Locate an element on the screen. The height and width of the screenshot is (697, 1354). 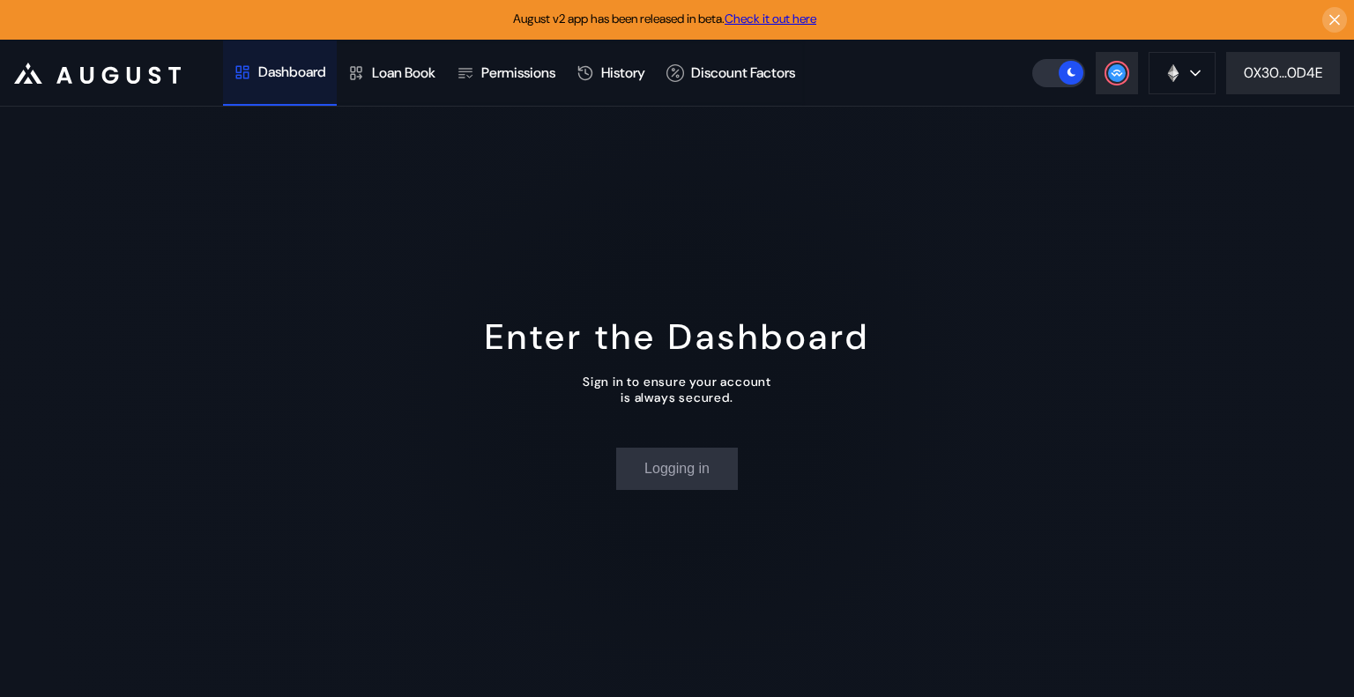
div: History is located at coordinates (623, 72).